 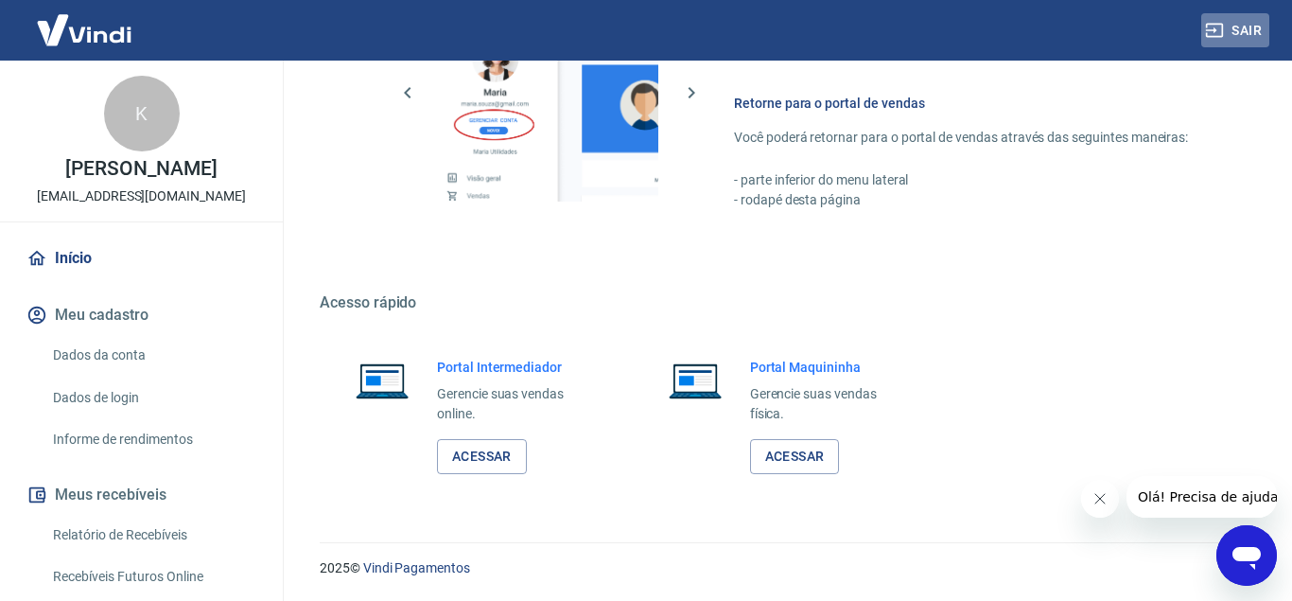 What do you see at coordinates (968, 180) in the screenshot?
I see `p: - parte inferior do menu lateral` at bounding box center [968, 180].